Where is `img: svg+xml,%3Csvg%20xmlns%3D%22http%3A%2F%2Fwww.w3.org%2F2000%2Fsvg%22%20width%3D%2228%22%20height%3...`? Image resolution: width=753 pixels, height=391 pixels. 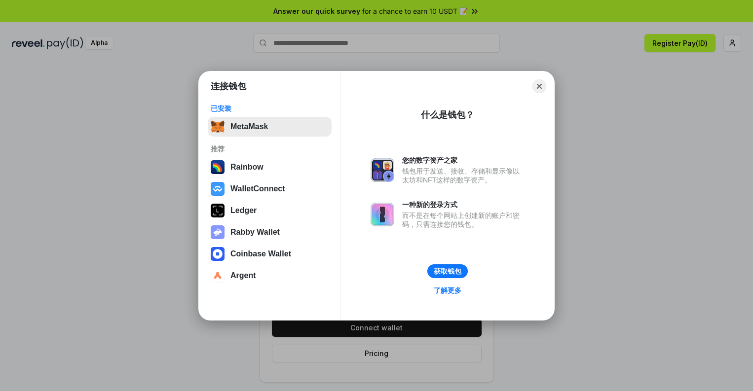 img: svg+xml,%3Csvg%20xmlns%3D%22http%3A%2F%2Fwww.w3.org%2F2000%2Fsvg%22%20width%3D%2228%22%20height%3... is located at coordinates (218, 211).